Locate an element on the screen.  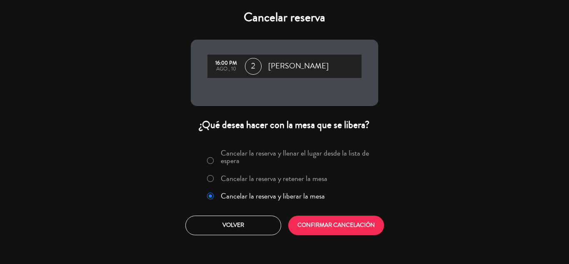
div: ago., 10 is located at coordinates (226, 69).